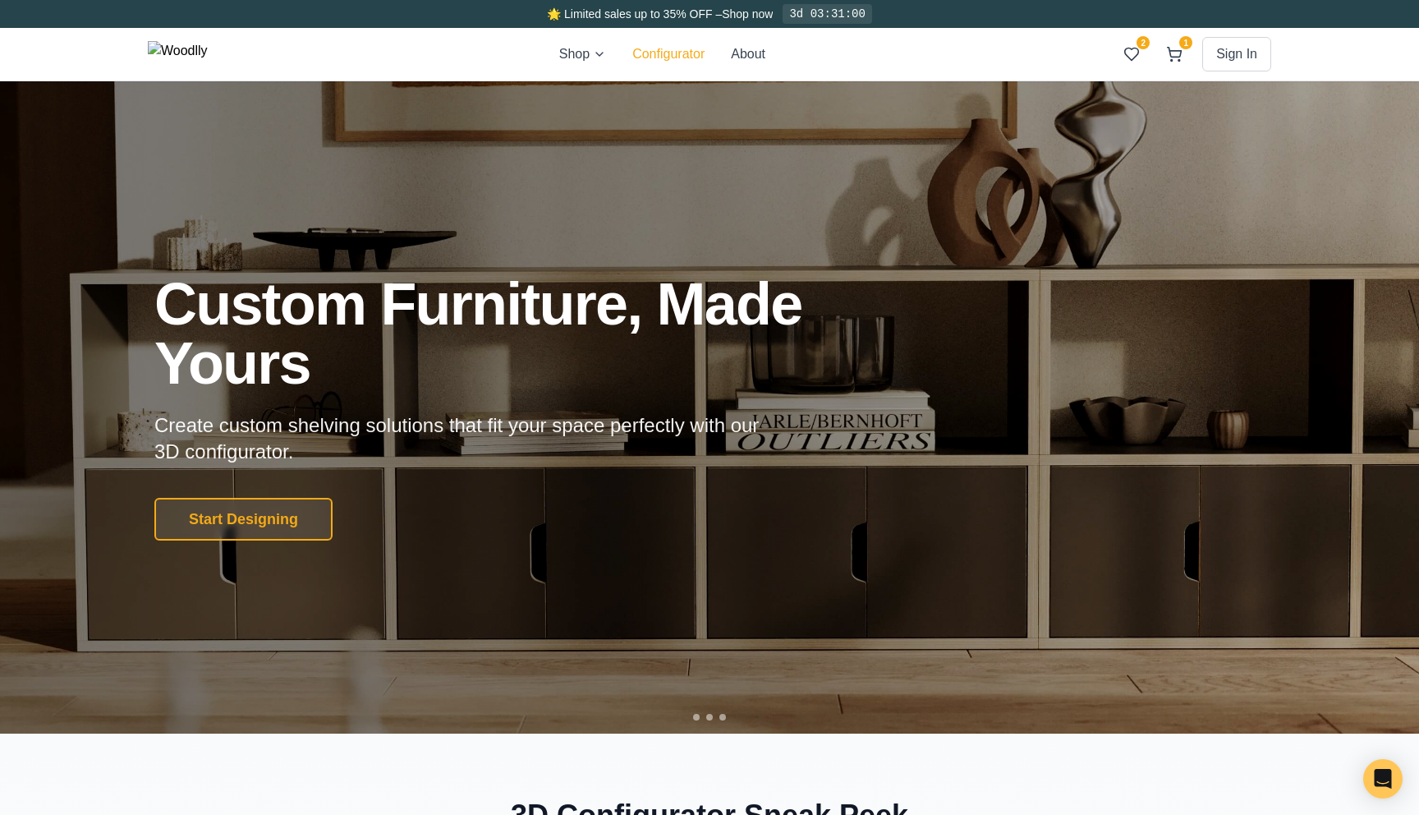  Describe the element at coordinates (747, 14) in the screenshot. I see `a: Shop now` at that location.